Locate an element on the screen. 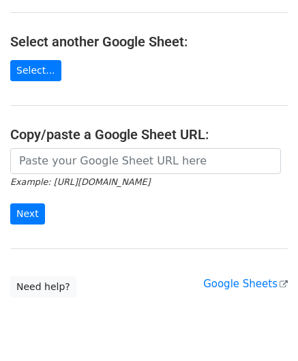  a: Need help? is located at coordinates (43, 286).